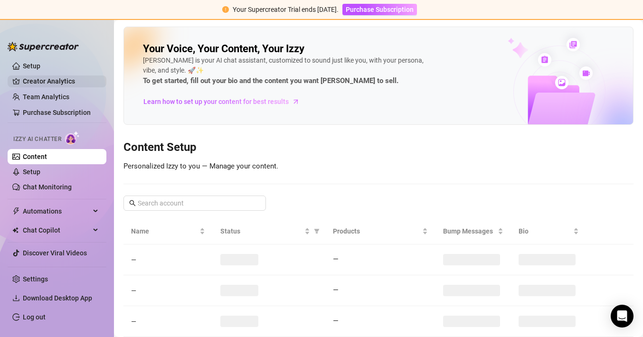 The image size is (643, 337). Describe the element at coordinates (548, 231) in the screenshot. I see `th: Bio` at that location.